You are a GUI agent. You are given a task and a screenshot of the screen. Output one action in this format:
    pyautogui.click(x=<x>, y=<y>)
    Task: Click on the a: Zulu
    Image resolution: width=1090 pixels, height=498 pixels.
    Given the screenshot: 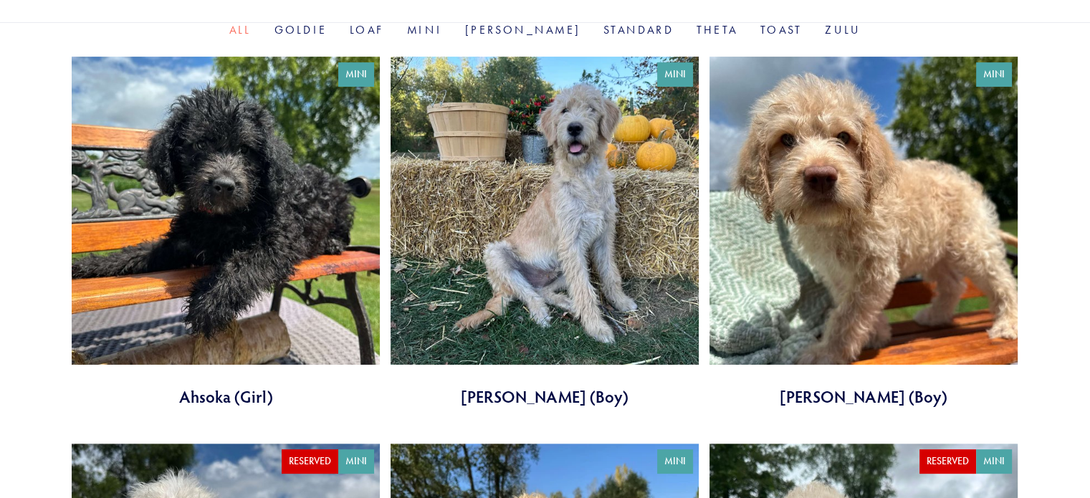 What is the action you would take?
    pyautogui.click(x=843, y=29)
    